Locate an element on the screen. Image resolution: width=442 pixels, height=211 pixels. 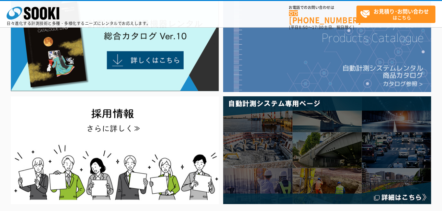
span: お電話でのお問い合わせは is located at coordinates (323, 8).